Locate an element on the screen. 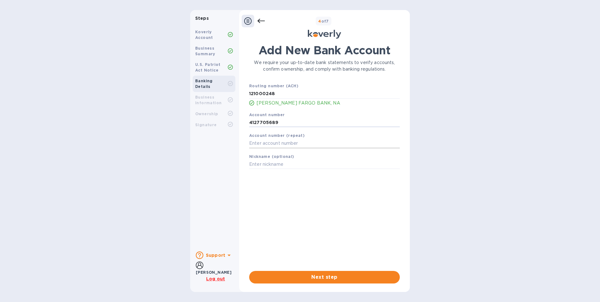 This screenshot has height=302, width=600. b: Banking Details is located at coordinates (204, 83).